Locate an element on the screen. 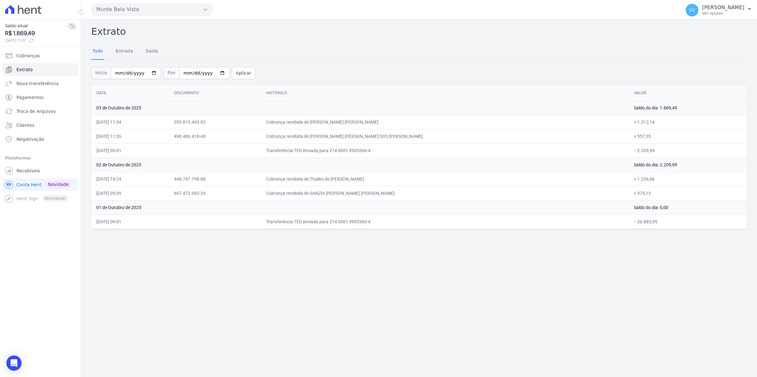 Image resolution: width=757 pixels, height=377 pixels. span: Conta Hent is located at coordinates (29, 185).